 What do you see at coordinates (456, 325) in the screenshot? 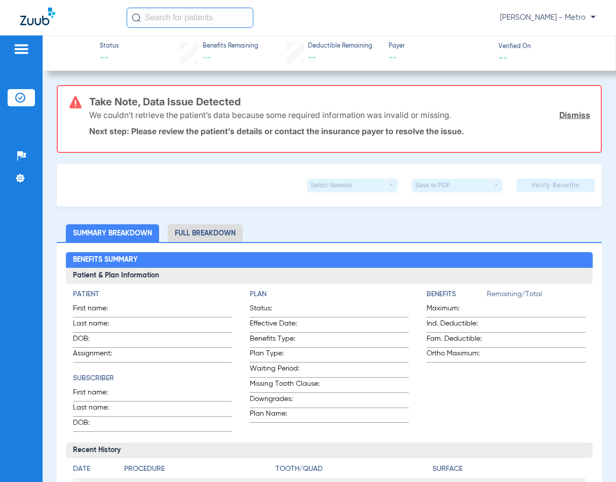
I see `span: Ind. Deductible:` at bounding box center [456, 325].